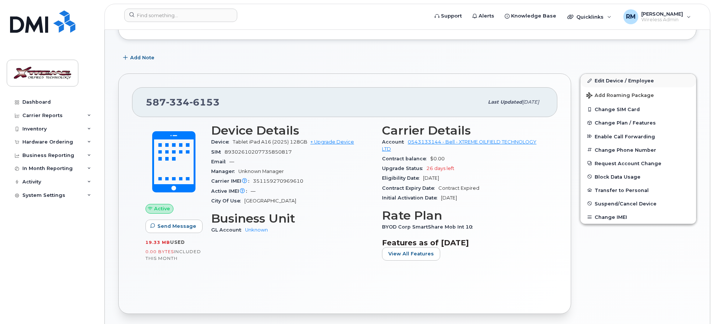 This screenshot has height=324, width=714. Describe the element at coordinates (639, 95) in the screenshot. I see `button: Add Roaming Package` at that location.